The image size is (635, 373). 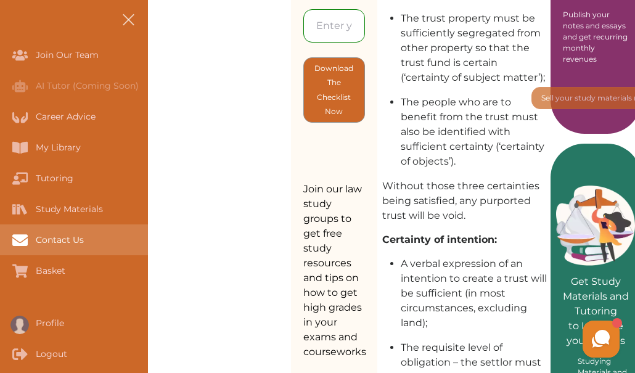 What do you see at coordinates (333, 90) in the screenshot?
I see `p: Download The Checklist Now` at bounding box center [333, 90].